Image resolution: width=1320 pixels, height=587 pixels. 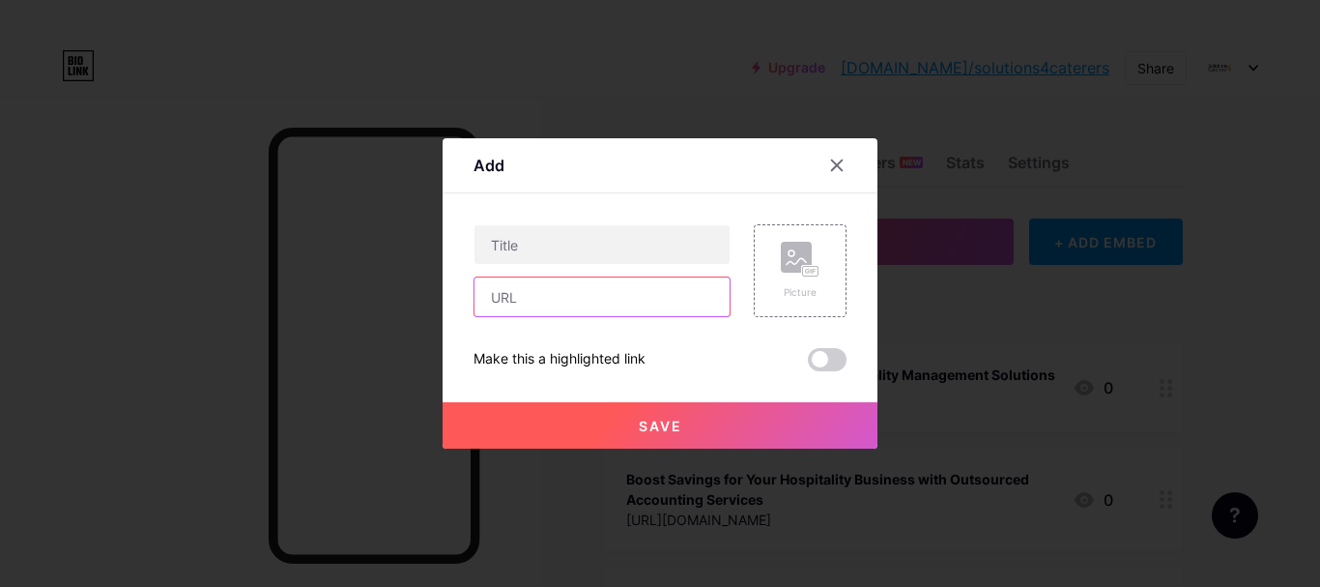 I want to click on input: Title, so click(x=602, y=244).